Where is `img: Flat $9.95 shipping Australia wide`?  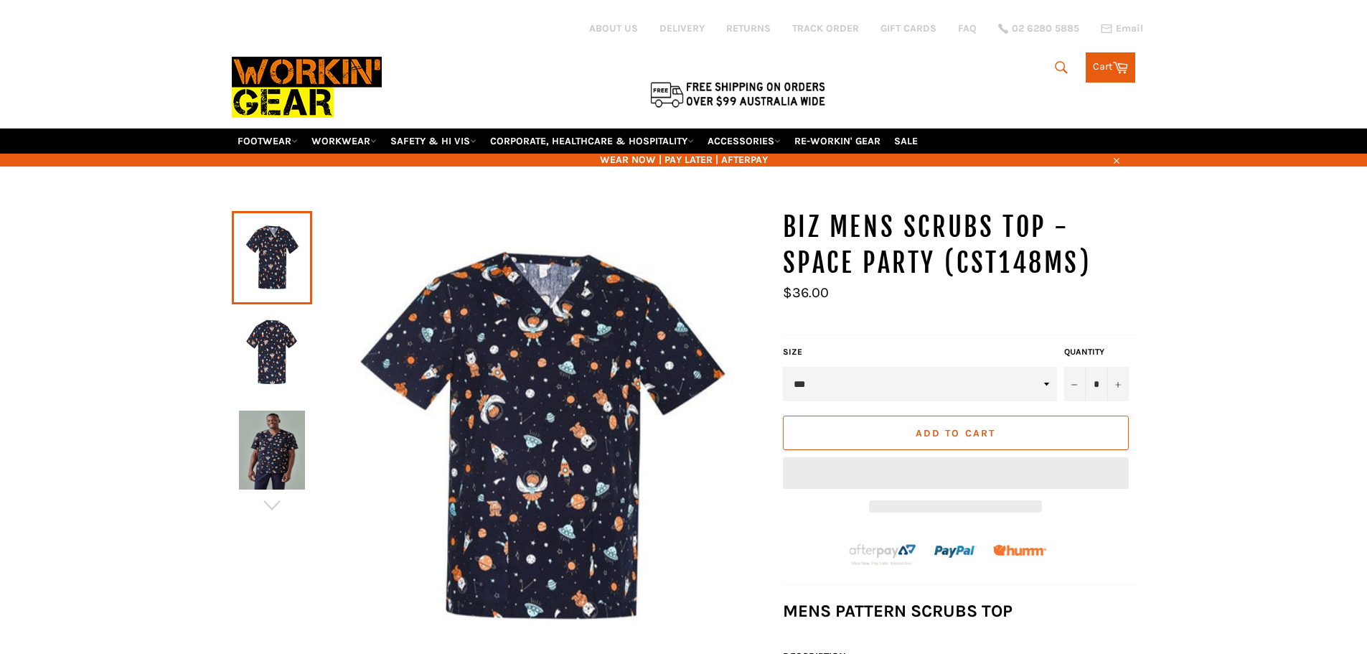 img: Flat $9.95 shipping Australia wide is located at coordinates (738, 94).